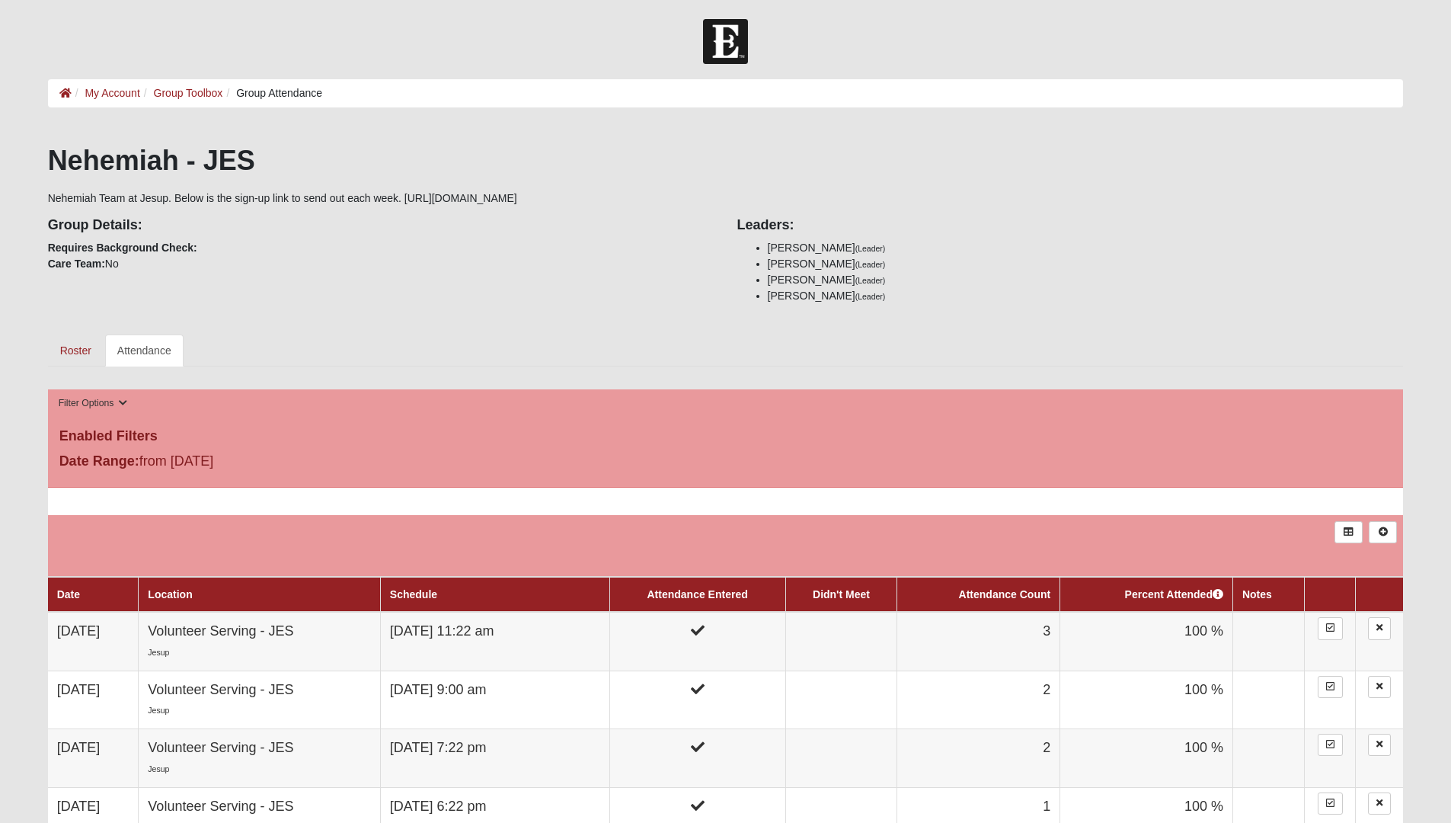 The image size is (1451, 823). I want to click on a: Percent Attended, so click(1174, 594).